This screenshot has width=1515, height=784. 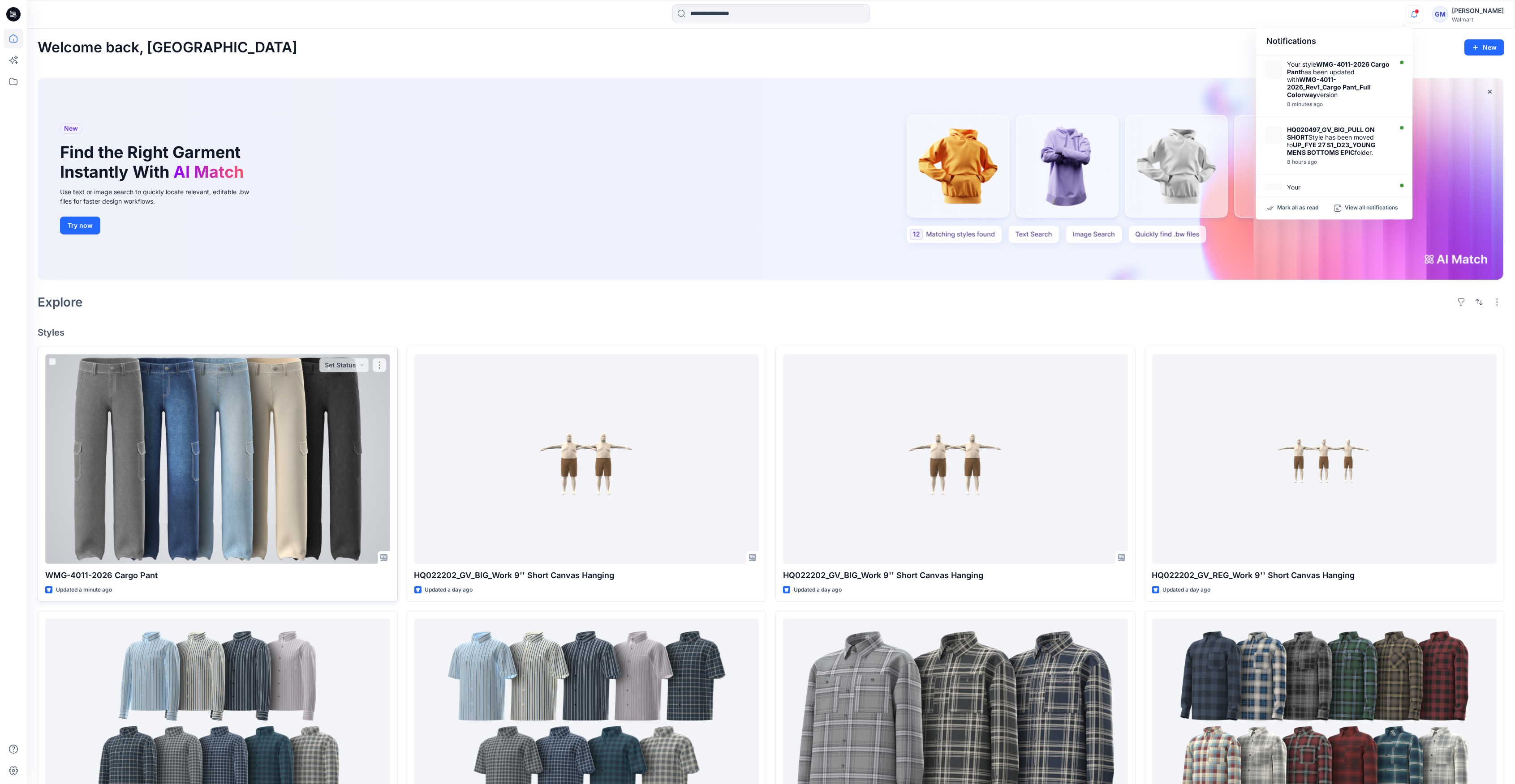 What do you see at coordinates (80, 226) in the screenshot?
I see `a: Try now` at bounding box center [80, 226].